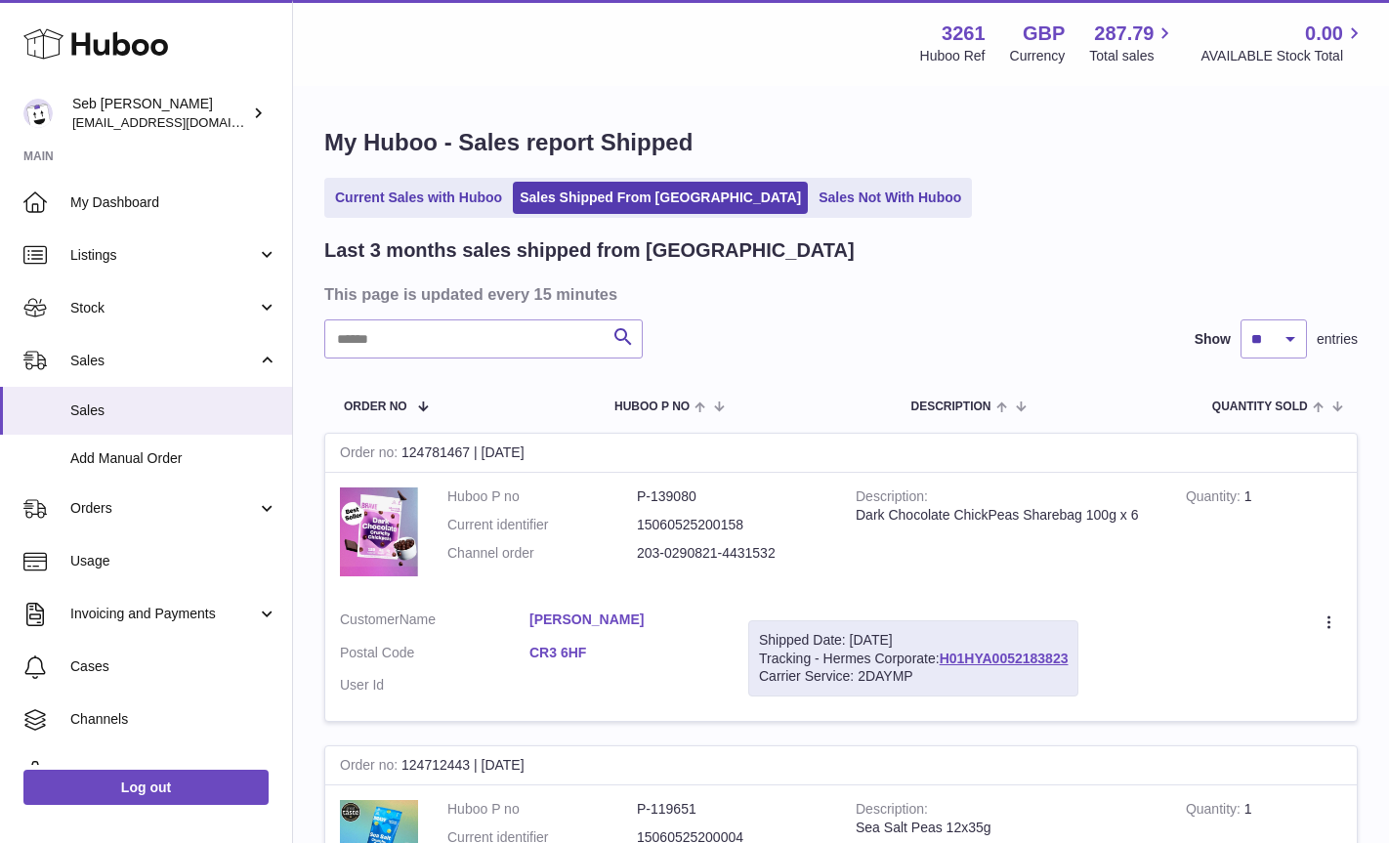 The width and height of the screenshot is (1389, 843). Describe the element at coordinates (542, 553) in the screenshot. I see `dt: Channel order` at that location.